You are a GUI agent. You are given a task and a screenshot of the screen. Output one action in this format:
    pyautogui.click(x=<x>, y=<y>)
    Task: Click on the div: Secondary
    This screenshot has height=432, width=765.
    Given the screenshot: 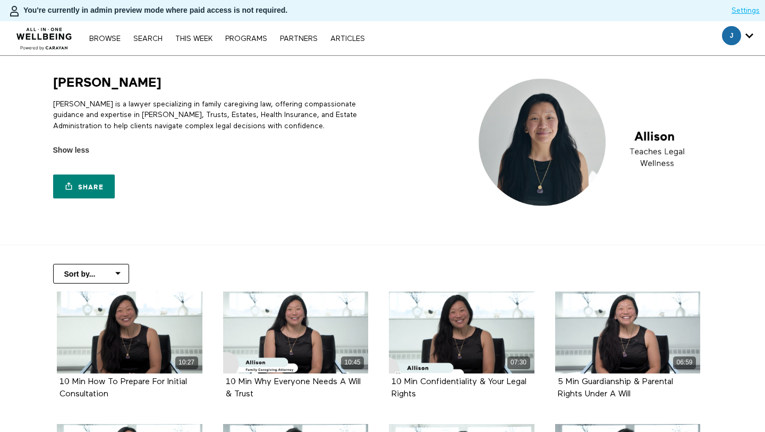 What is the action you would take?
    pyautogui.click(x=738, y=38)
    